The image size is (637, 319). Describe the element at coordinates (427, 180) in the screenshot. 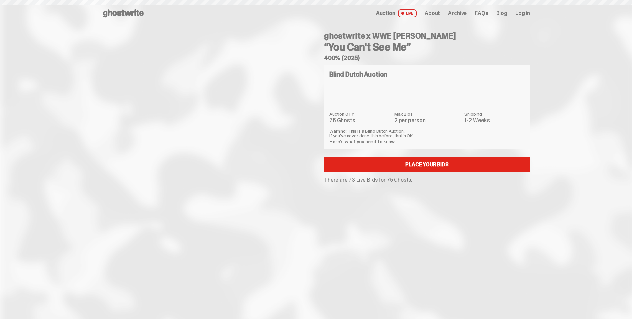

I see `p: There are 73 Live Bids for 75 Ghosts.` at that location.